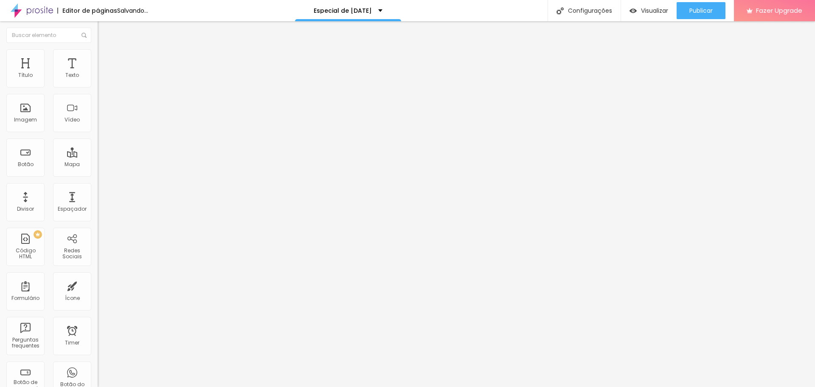 Image resolution: width=815 pixels, height=387 pixels. Describe the element at coordinates (633, 11) in the screenshot. I see `img: view-1.svg` at that location.